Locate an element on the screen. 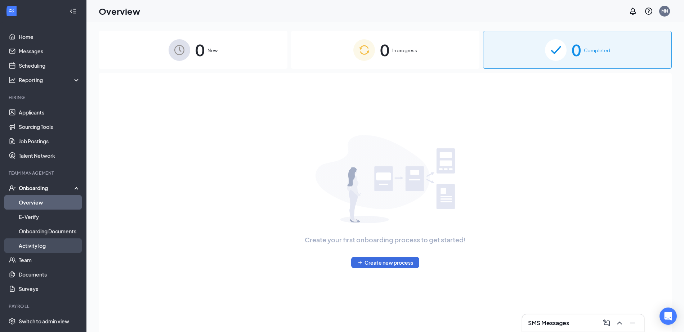 The height and width of the screenshot is (332, 684). svg: Minimize is located at coordinates (632, 323).